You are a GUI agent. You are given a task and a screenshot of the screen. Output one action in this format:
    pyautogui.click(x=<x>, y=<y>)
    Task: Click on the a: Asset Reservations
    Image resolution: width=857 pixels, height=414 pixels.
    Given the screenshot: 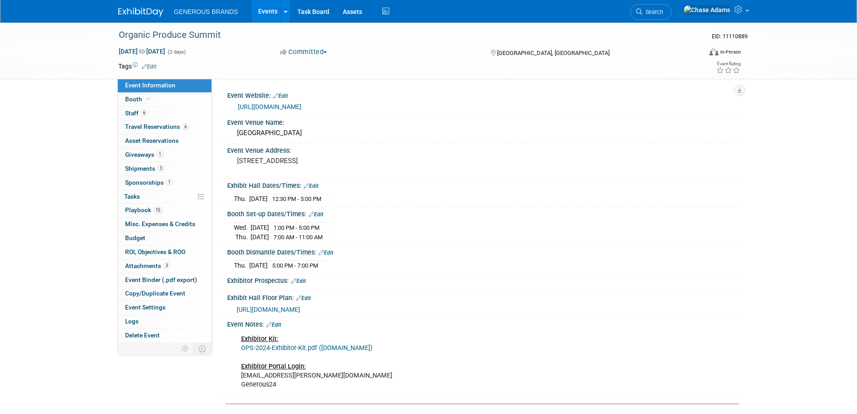 What is the action you would take?
    pyautogui.click(x=165, y=141)
    